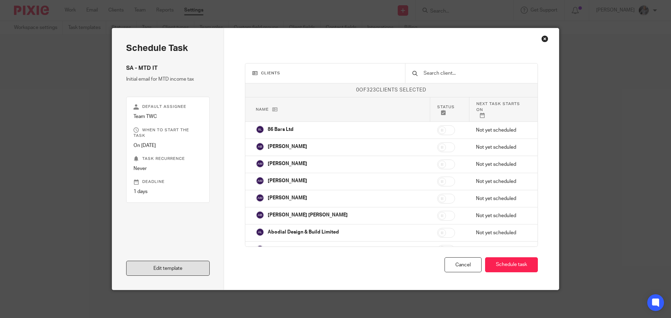 Image resolution: width=671 pixels, height=318 pixels. Describe the element at coordinates (358, 90) in the screenshot. I see `span: 0` at that location.